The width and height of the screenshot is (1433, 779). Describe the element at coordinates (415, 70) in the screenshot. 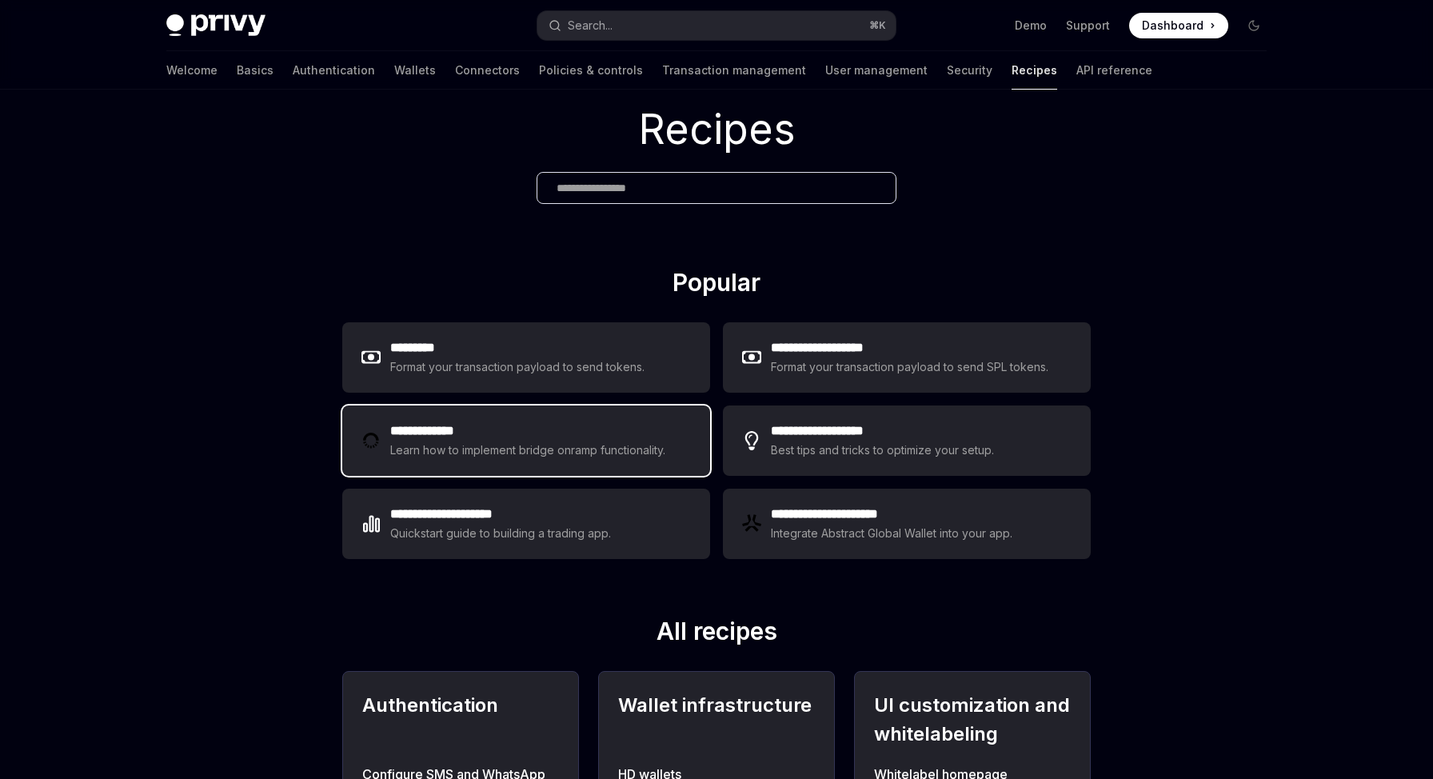

I see `a: Wallets` at that location.